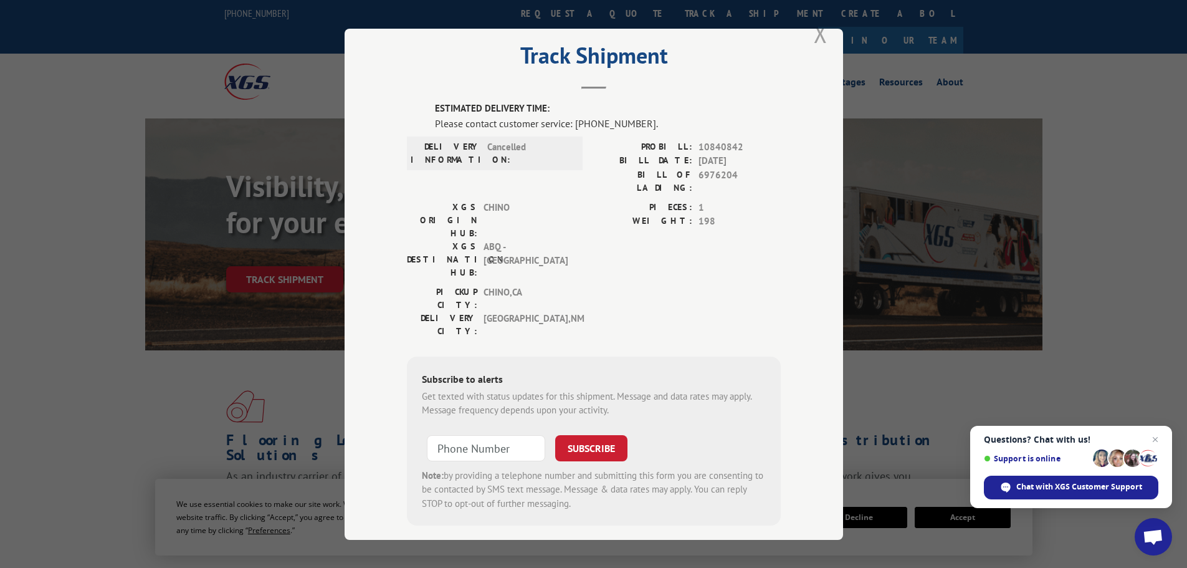 The image size is (1187, 568). I want to click on label: DELIVERY INFORMATION:, so click(445, 153).